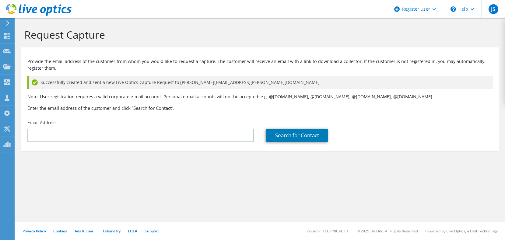 This screenshot has width=505, height=240. Describe the element at coordinates (493, 9) in the screenshot. I see `span: JS` at that location.